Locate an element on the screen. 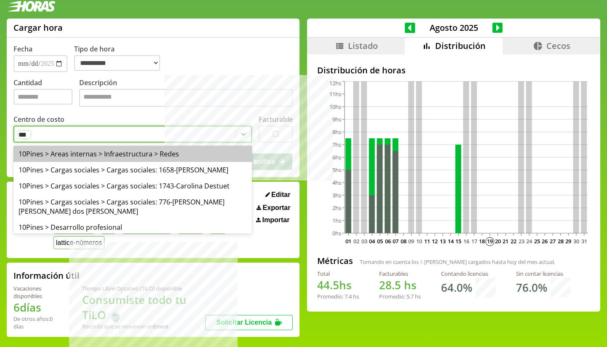 This screenshot has width=607, height=347. text: 21 is located at coordinates (506, 241).